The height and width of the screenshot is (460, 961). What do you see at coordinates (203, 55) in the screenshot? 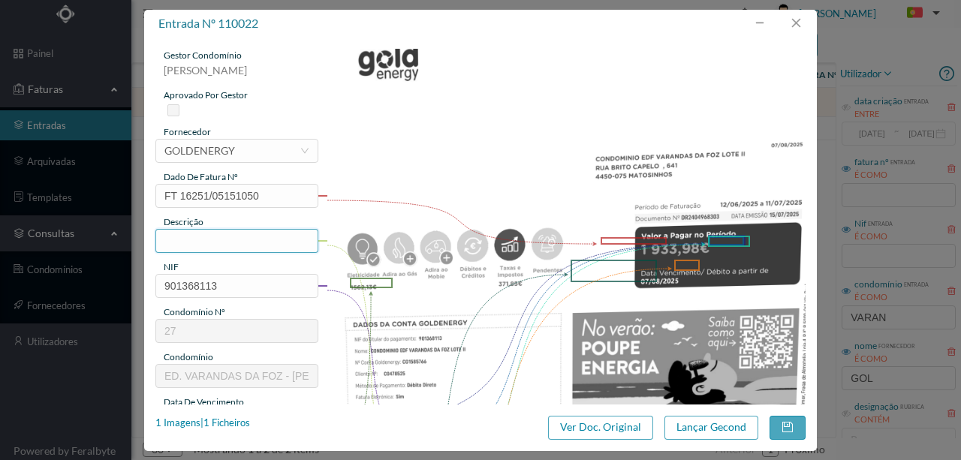
I see `span: gestor condomínio` at bounding box center [203, 55].